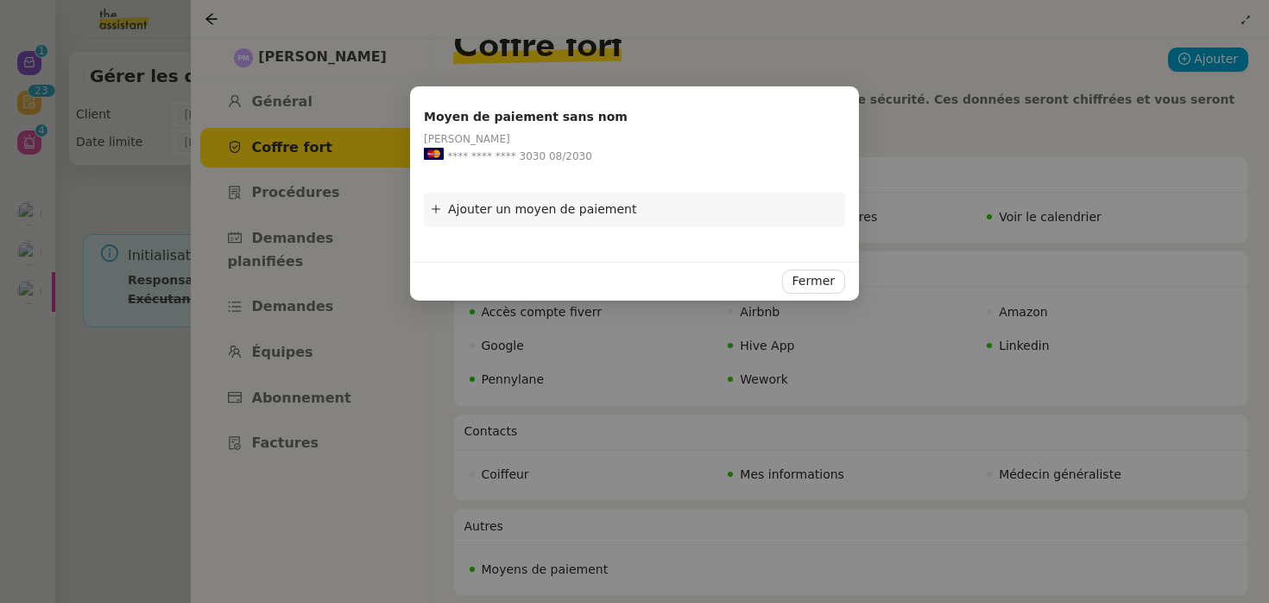 The width and height of the screenshot is (1269, 603). Describe the element at coordinates (433, 154) in the screenshot. I see `img: card` at that location.